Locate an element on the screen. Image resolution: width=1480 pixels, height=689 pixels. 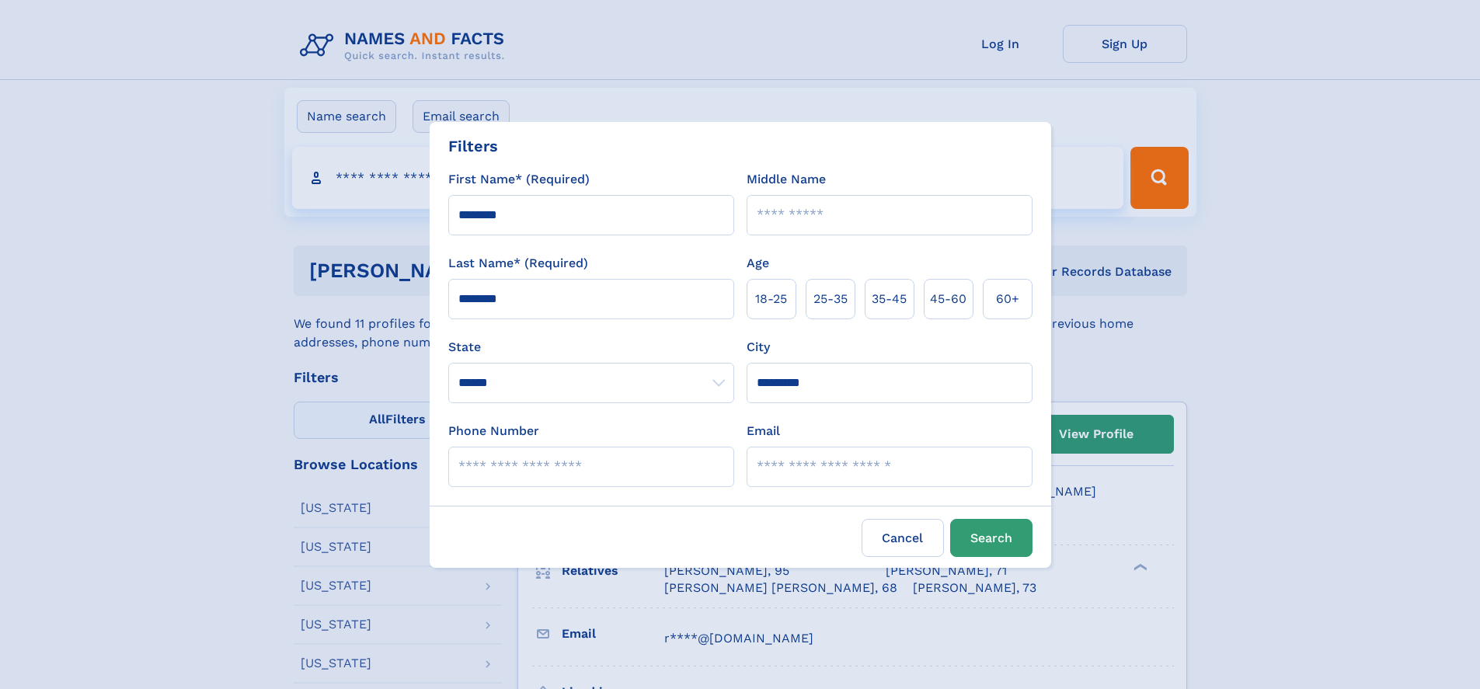
label: City is located at coordinates (758, 347).